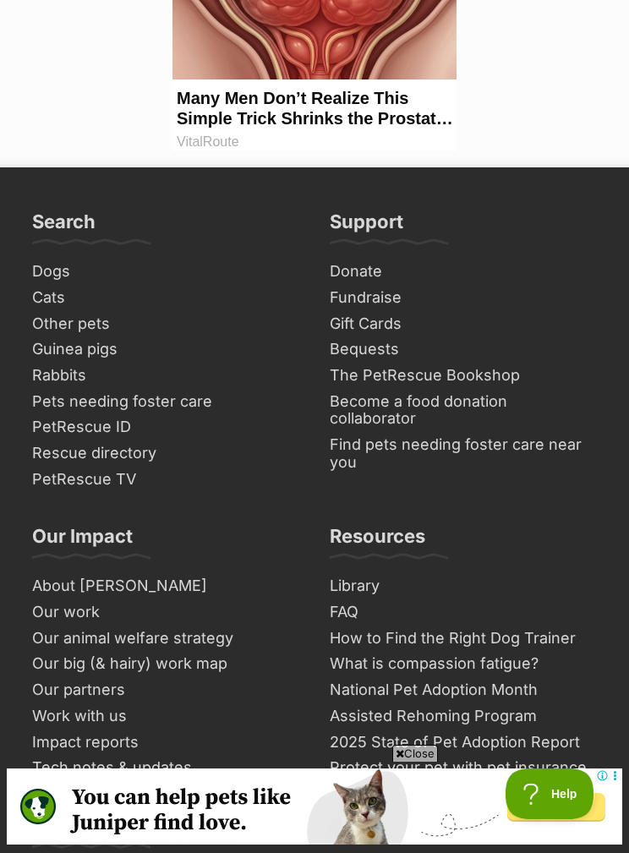 Image resolution: width=629 pixels, height=853 pixels. Describe the element at coordinates (463, 767) in the screenshot. I see `a: Protect your pet with pet insurance` at that location.